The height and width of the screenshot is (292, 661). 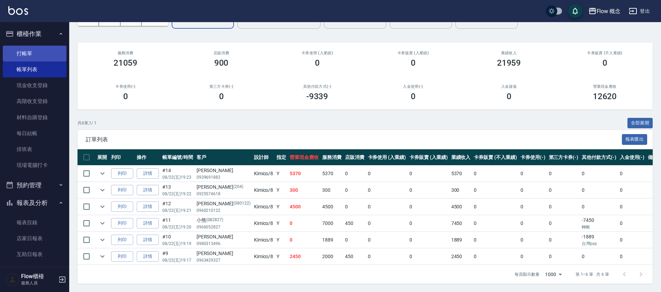 What do you see at coordinates (639, 11) in the screenshot?
I see `button: 登出` at bounding box center [639, 11].